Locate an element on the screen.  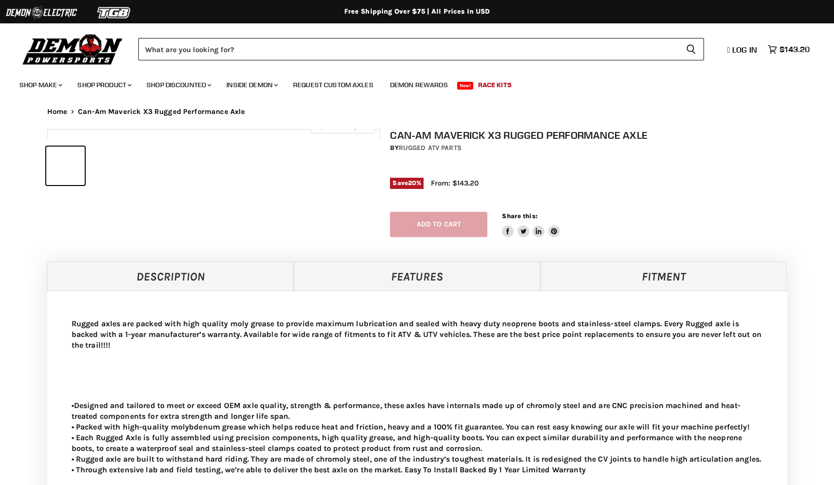
span: From: $143.20 is located at coordinates (455, 183).